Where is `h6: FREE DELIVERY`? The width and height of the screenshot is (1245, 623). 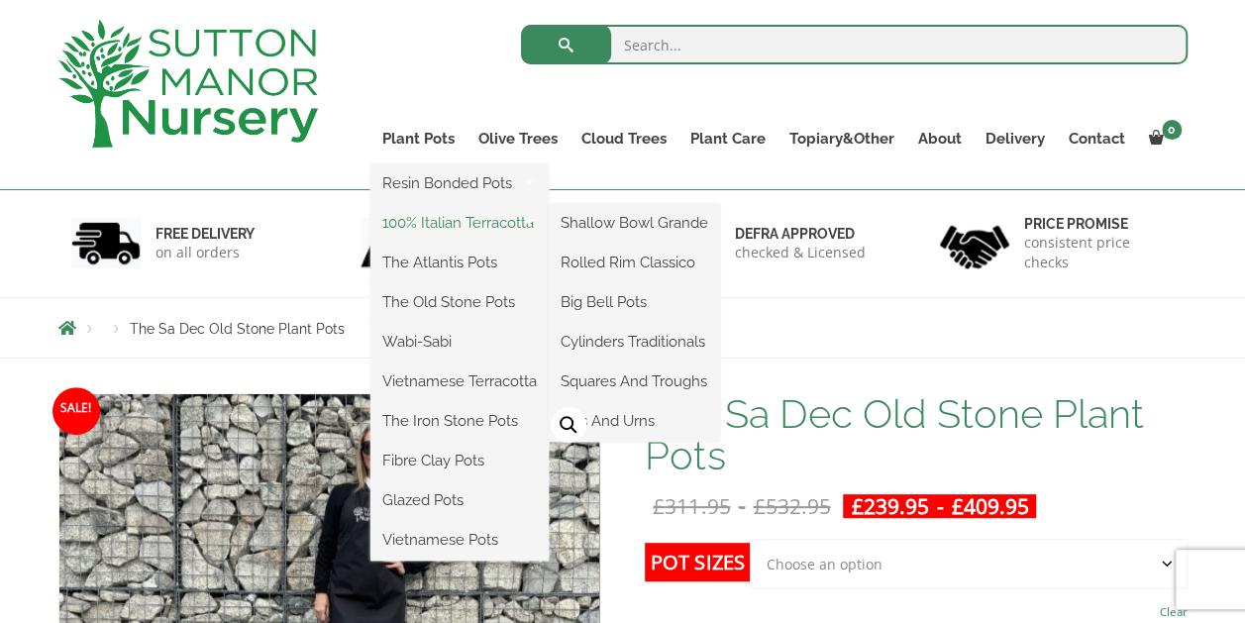
h6: FREE DELIVERY is located at coordinates (205, 234).